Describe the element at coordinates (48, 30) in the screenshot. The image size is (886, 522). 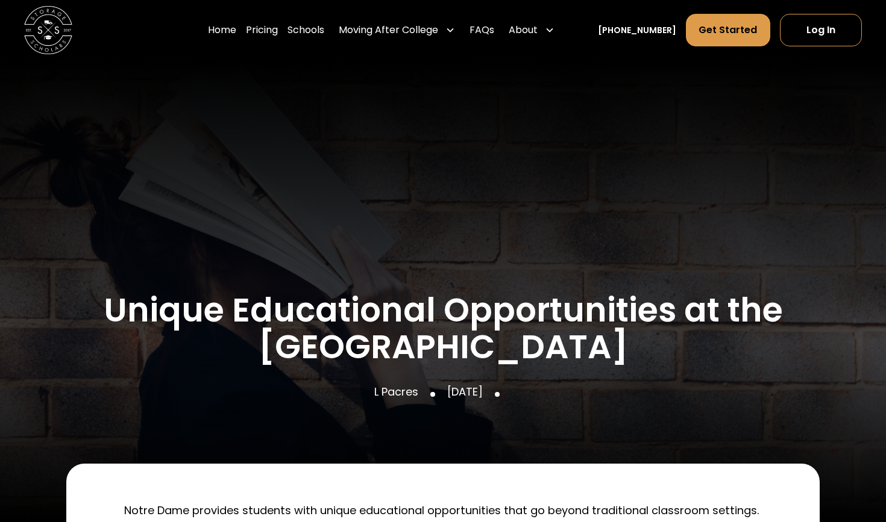
I see `img: Storage Scholars main logo` at that location.